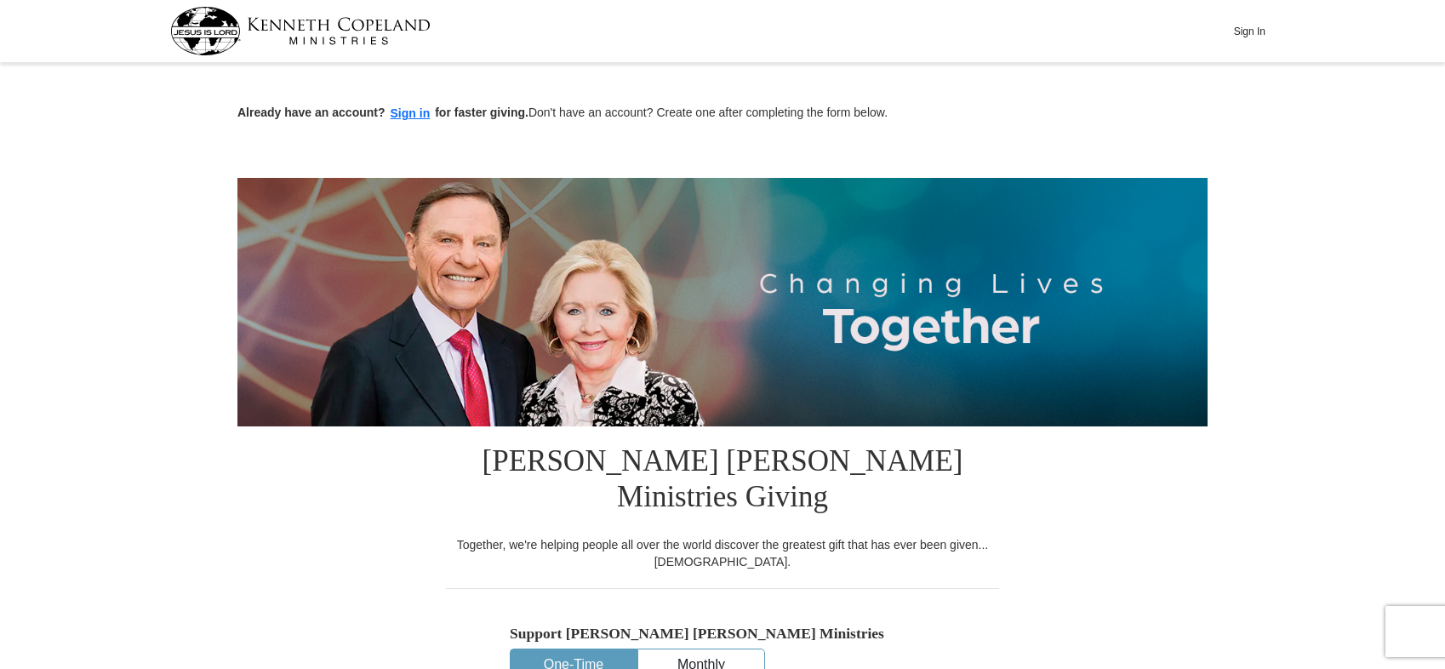 The height and width of the screenshot is (669, 1445). Describe the element at coordinates (722, 553) in the screenshot. I see `div: Together, we're helping people all over the world discover the greatest gift that has ever been g...` at that location.